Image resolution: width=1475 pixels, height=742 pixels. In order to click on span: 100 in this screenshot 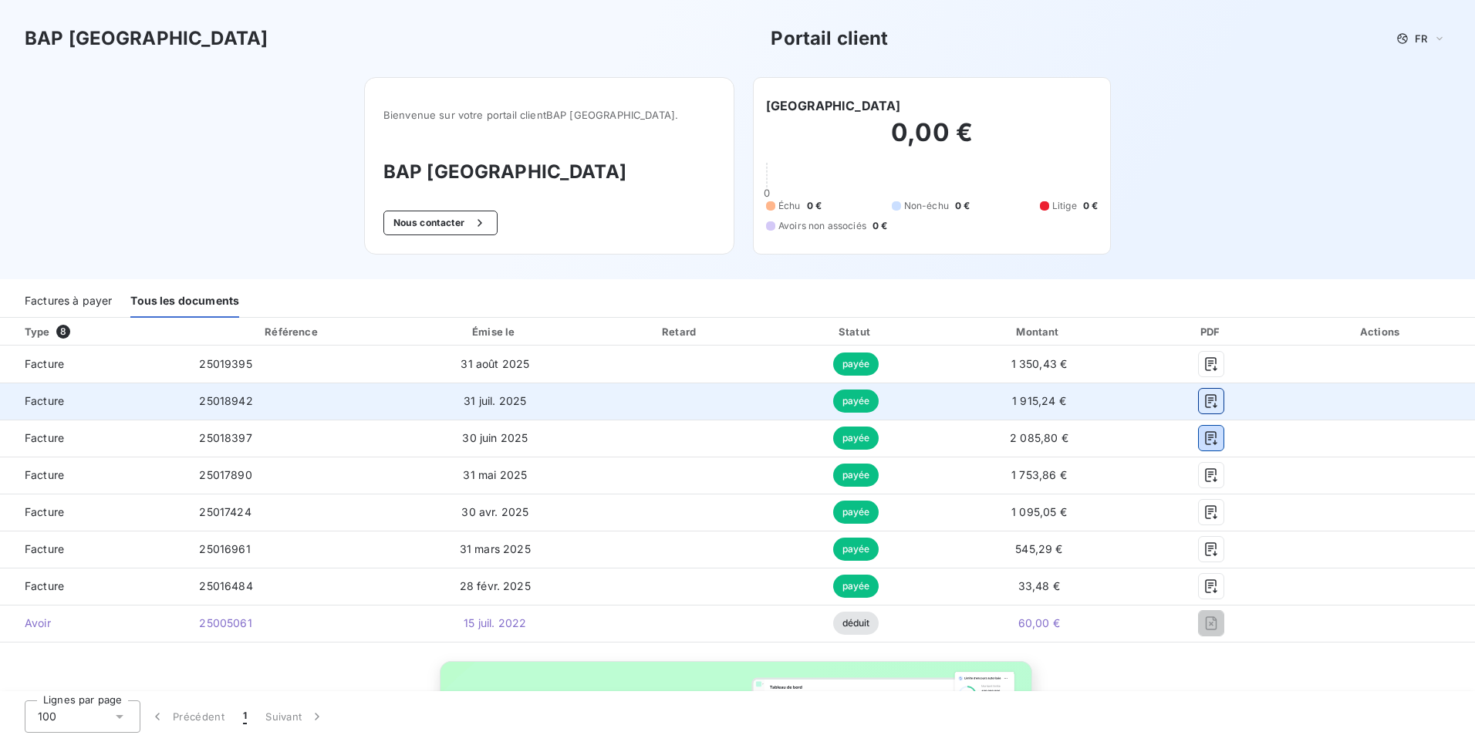, I will do `click(47, 717)`.